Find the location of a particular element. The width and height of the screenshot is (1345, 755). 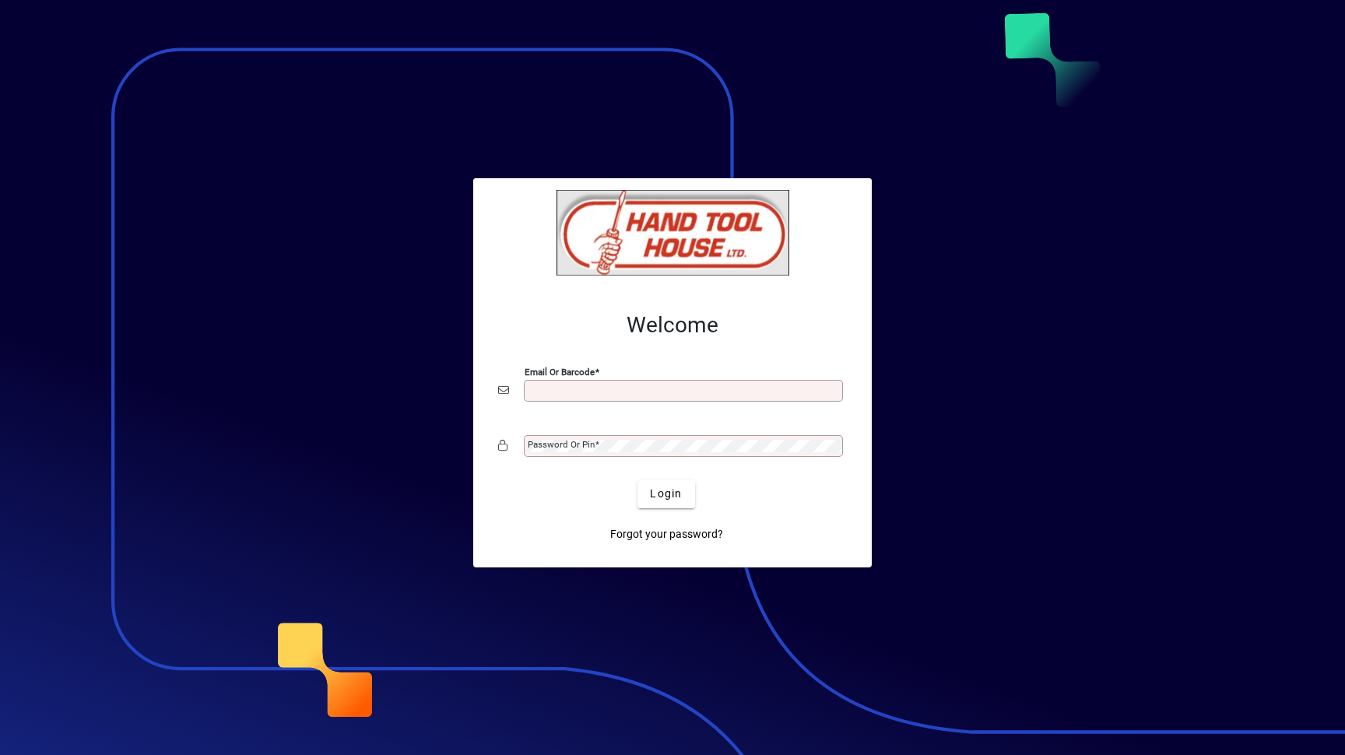

button: Login is located at coordinates (666, 494).